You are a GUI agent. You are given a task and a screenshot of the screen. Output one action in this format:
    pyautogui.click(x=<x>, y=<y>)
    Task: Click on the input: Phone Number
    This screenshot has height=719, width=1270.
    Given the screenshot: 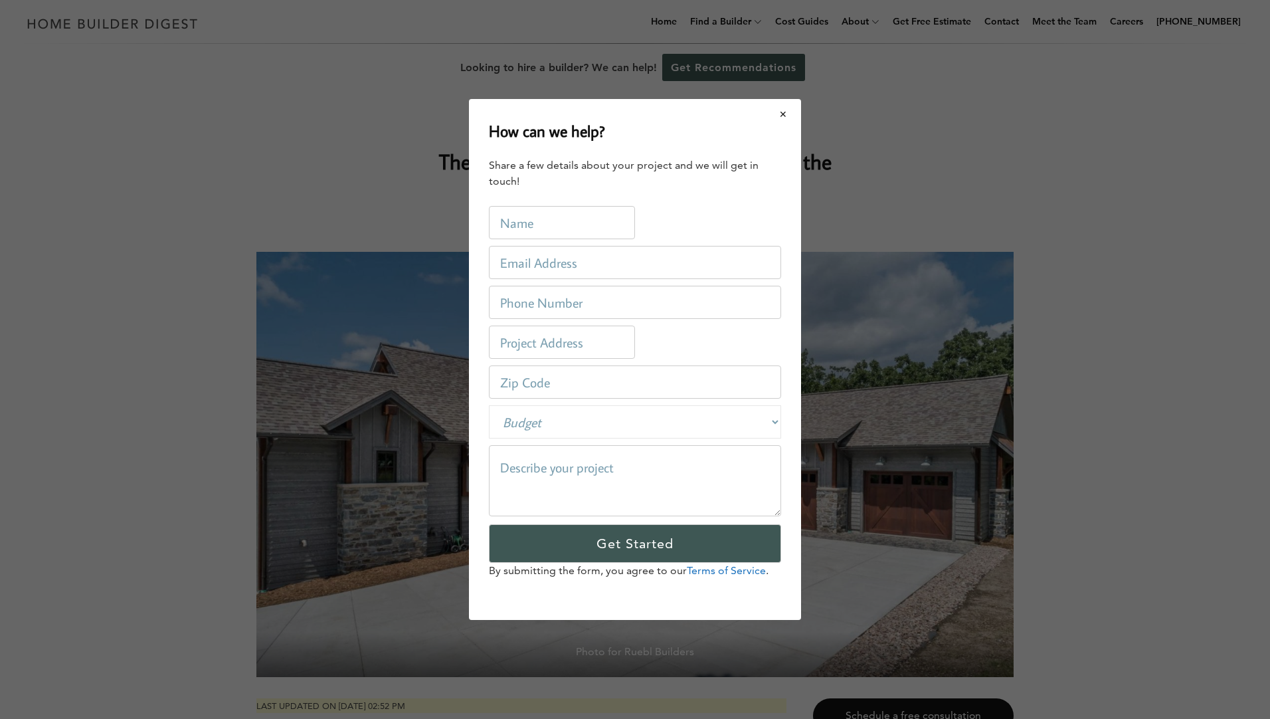 What is the action you would take?
    pyautogui.click(x=635, y=302)
    